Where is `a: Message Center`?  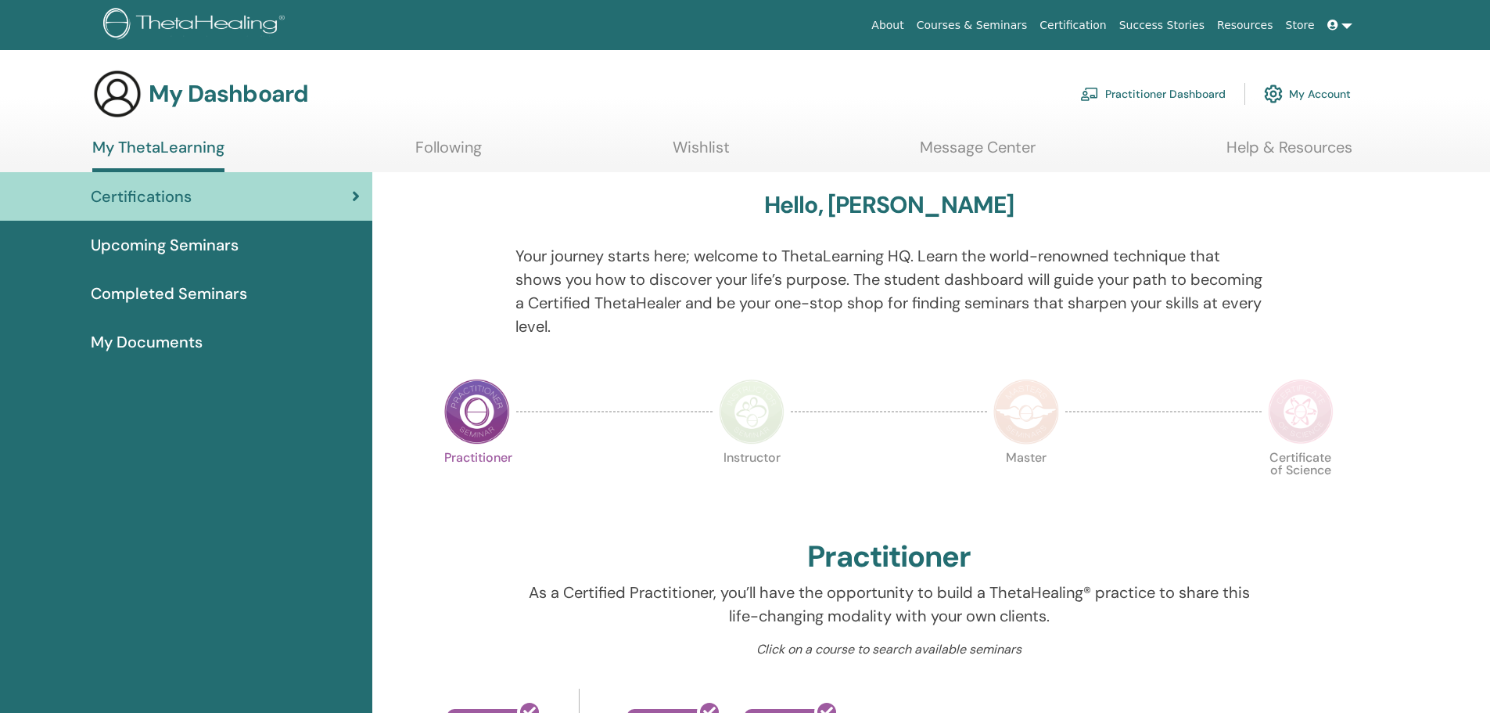
a: Message Center is located at coordinates (978, 153).